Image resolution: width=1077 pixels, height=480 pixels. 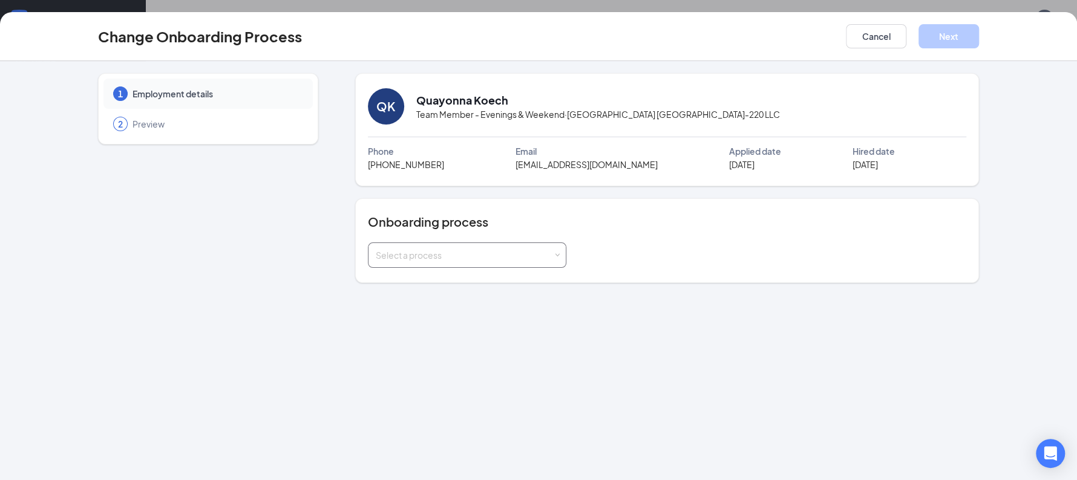 What do you see at coordinates (464, 255) in the screenshot?
I see `div: Select a process` at bounding box center [464, 255].